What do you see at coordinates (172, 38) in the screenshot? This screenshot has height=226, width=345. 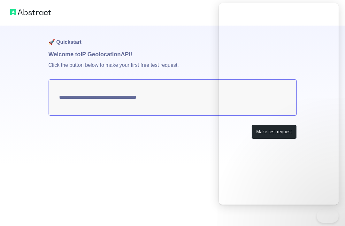 I see `h1: 🚀 Quickstart` at bounding box center [172, 38].